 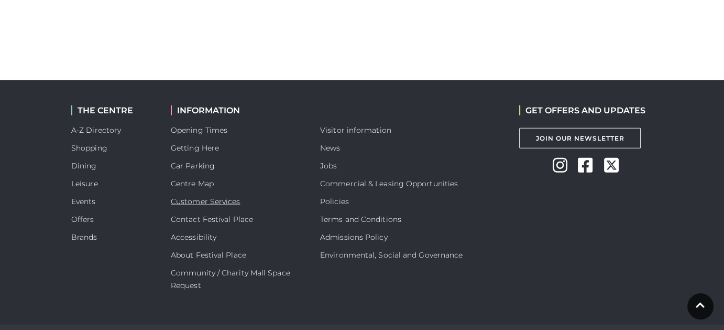 What do you see at coordinates (330, 148) in the screenshot?
I see `a: News` at bounding box center [330, 148].